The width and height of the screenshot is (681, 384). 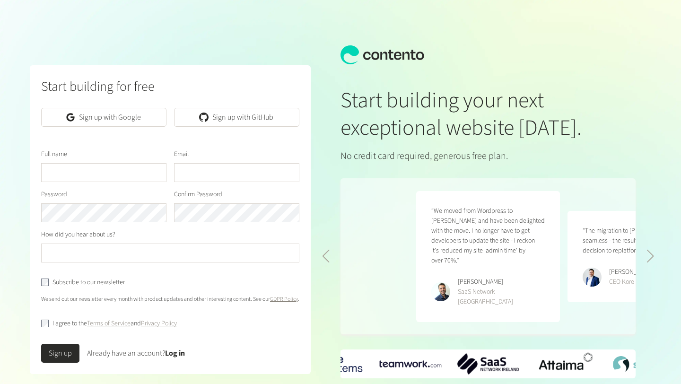 What do you see at coordinates (441, 292) in the screenshot?
I see `img: Phillip Maucher` at bounding box center [441, 292].